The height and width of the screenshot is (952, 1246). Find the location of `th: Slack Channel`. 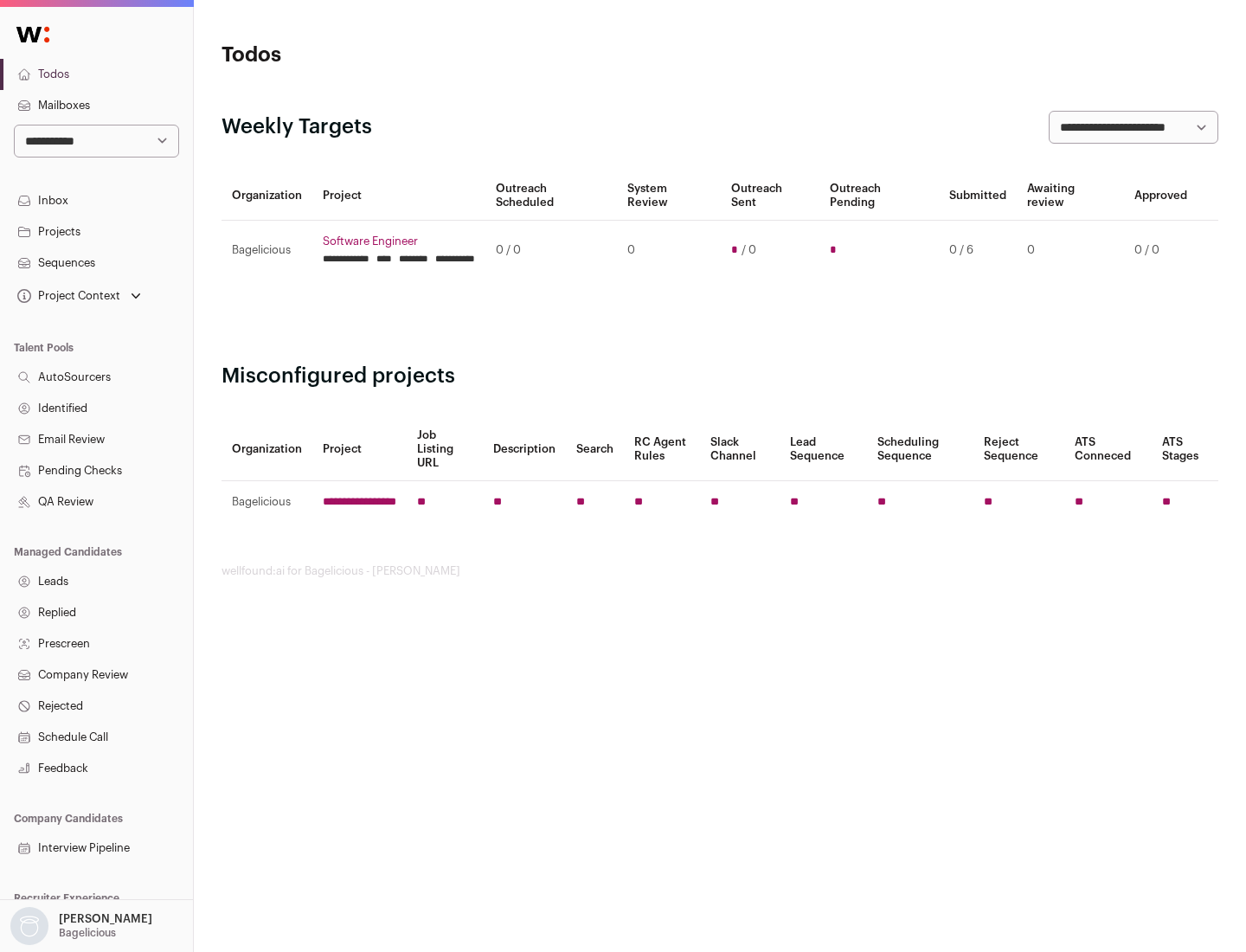

th: Slack Channel is located at coordinates (740, 449).